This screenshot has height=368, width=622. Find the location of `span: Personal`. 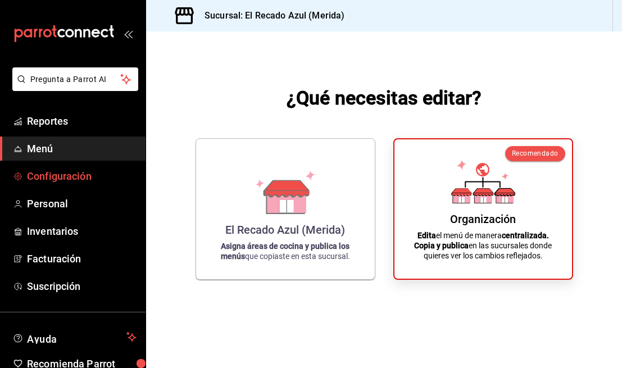

span: Personal is located at coordinates (81, 203).